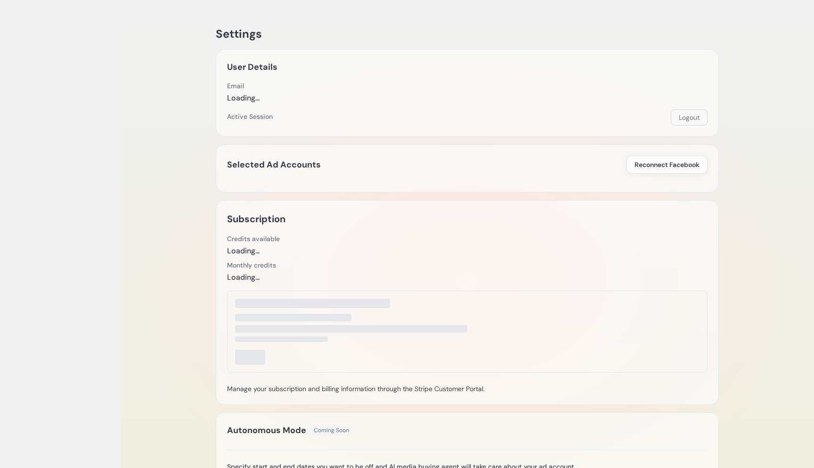 The width and height of the screenshot is (814, 468). Describe the element at coordinates (252, 265) in the screenshot. I see `div: Monthly credits` at that location.